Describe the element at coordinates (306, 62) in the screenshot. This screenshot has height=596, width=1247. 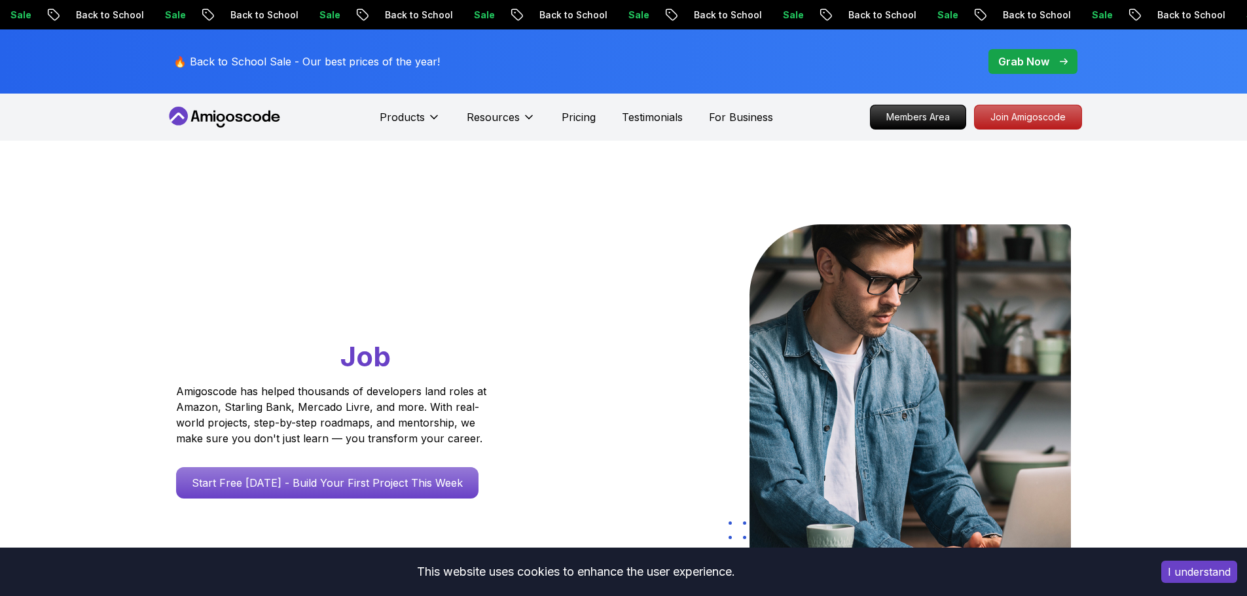
I see `p: 🔥 Back to School Sale - Our best prices of the year!` at that location.